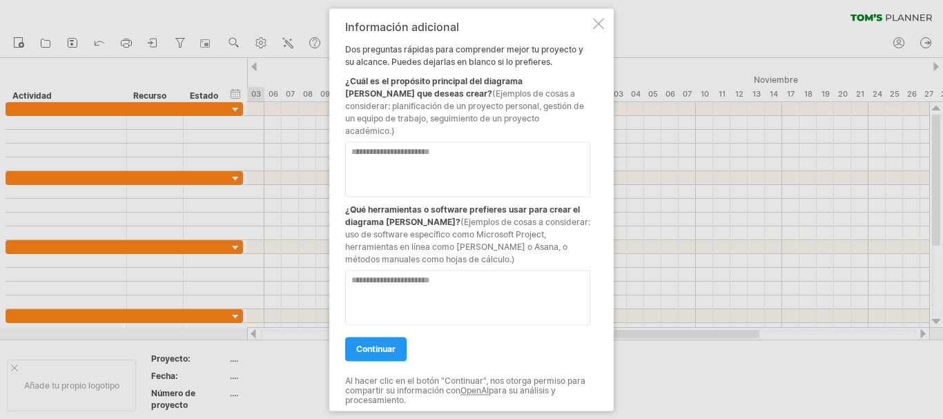 This screenshot has height=419, width=943. Describe the element at coordinates (376, 349) in the screenshot. I see `a: continuar` at that location.